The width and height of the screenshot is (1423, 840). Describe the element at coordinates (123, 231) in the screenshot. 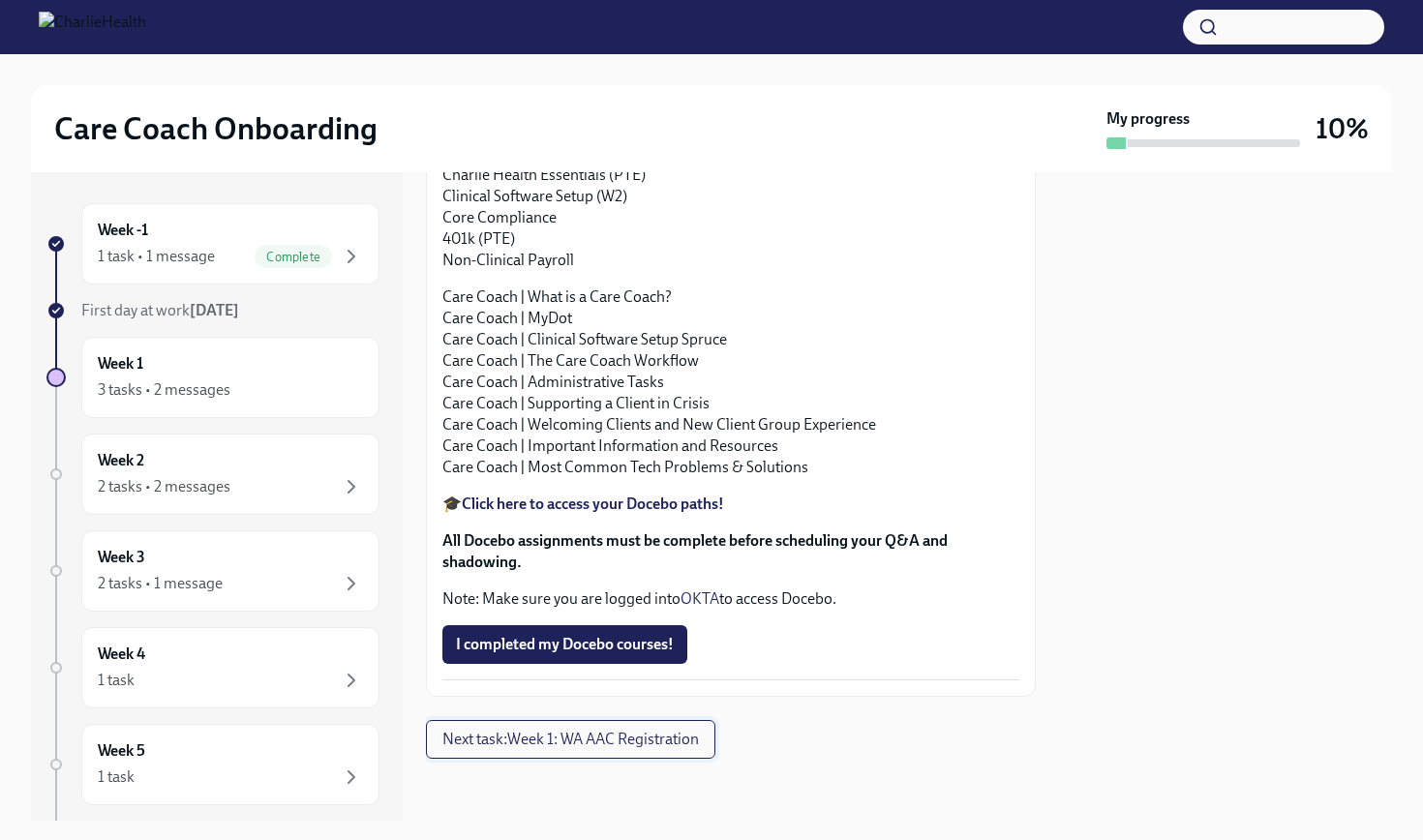

I see `h6: Week -1` at that location.